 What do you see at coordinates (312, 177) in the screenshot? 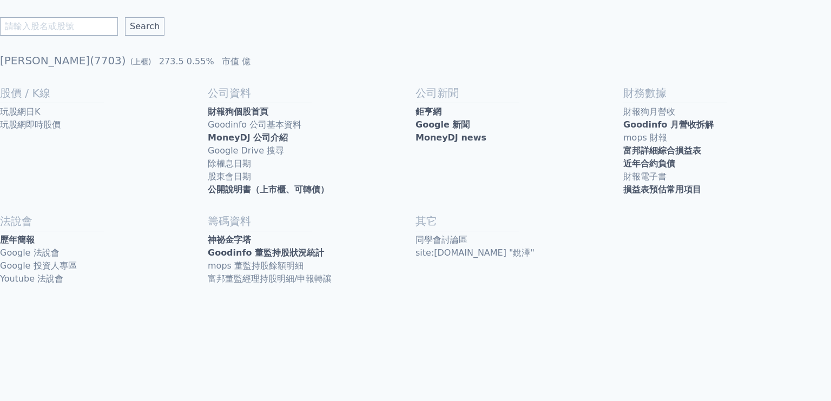
I see `a: 股東會日期` at bounding box center [312, 177].